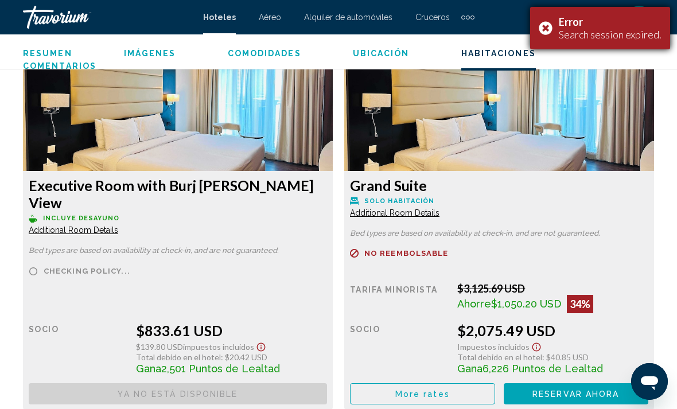 The height and width of the screenshot is (409, 677). Describe the element at coordinates (553, 289) in the screenshot. I see `div: $3,125.69 USD` at that location.